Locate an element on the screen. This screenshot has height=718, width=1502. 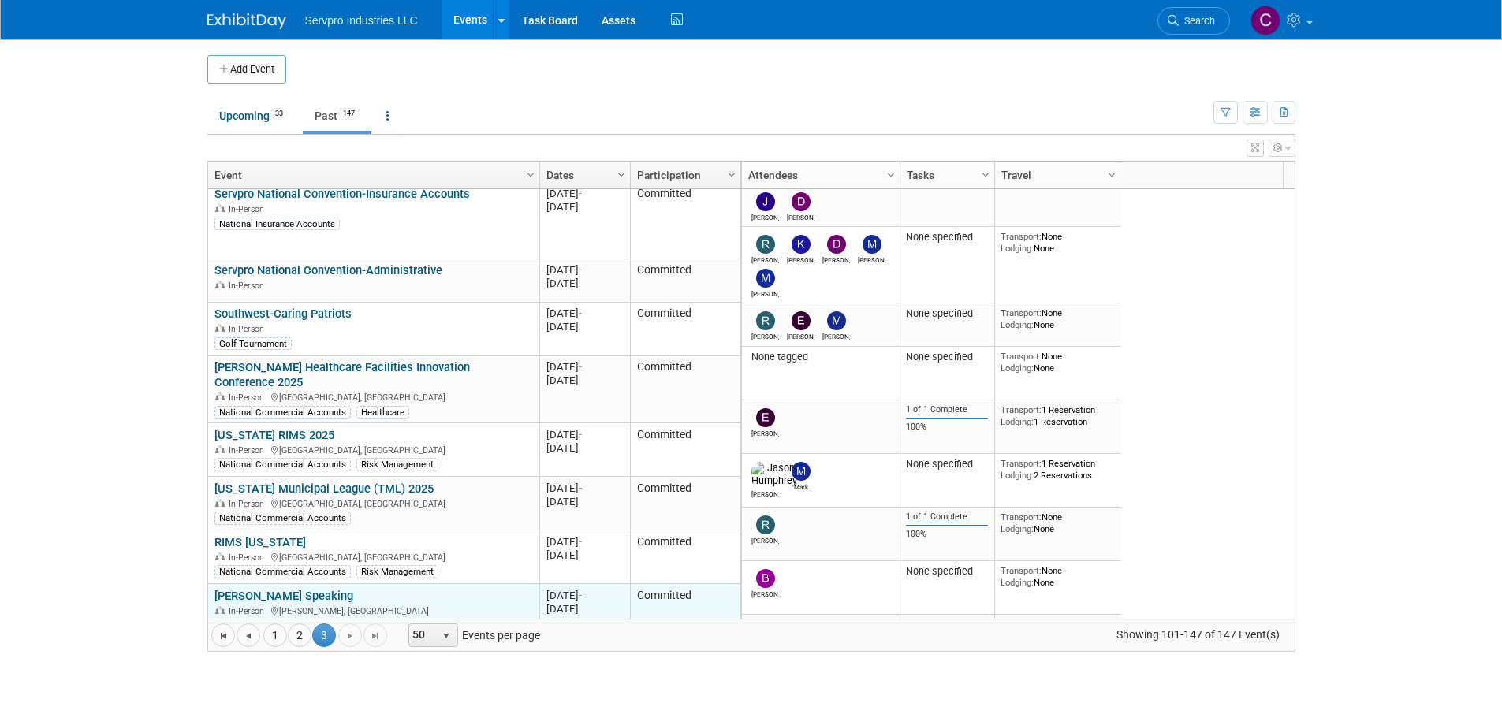
img: Erik Slusher is located at coordinates (801, 321).